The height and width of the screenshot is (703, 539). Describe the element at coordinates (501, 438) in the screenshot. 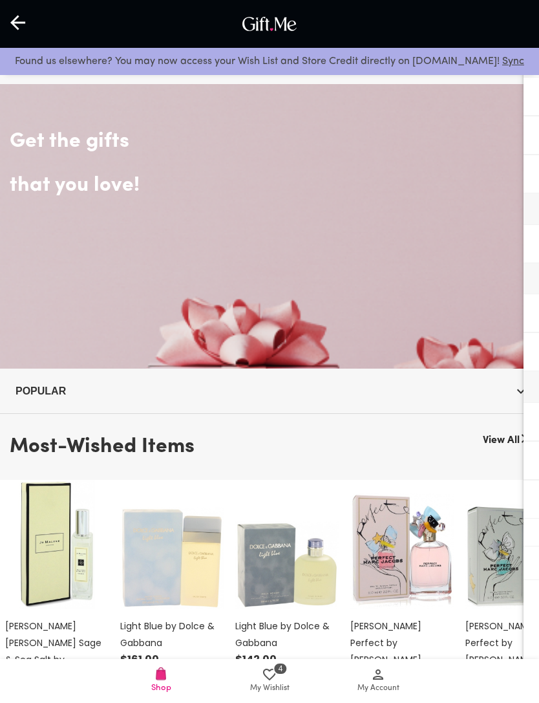

I see `a: View All` at that location.